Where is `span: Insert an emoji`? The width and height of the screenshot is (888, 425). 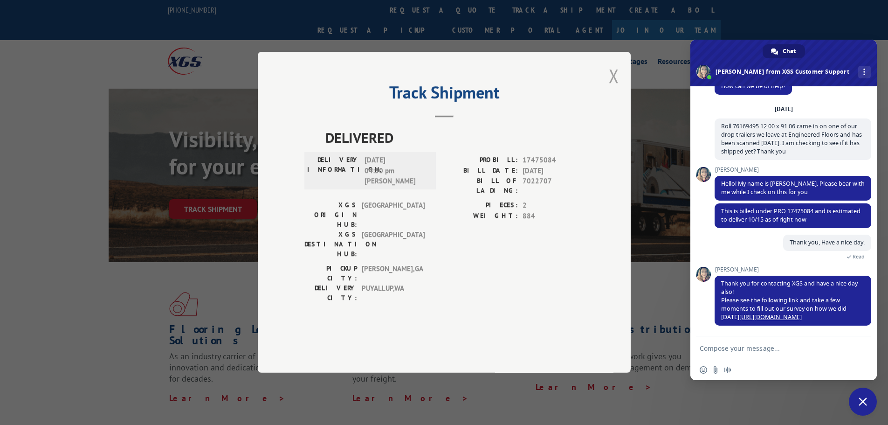 span: Insert an emoji is located at coordinates (704, 370).